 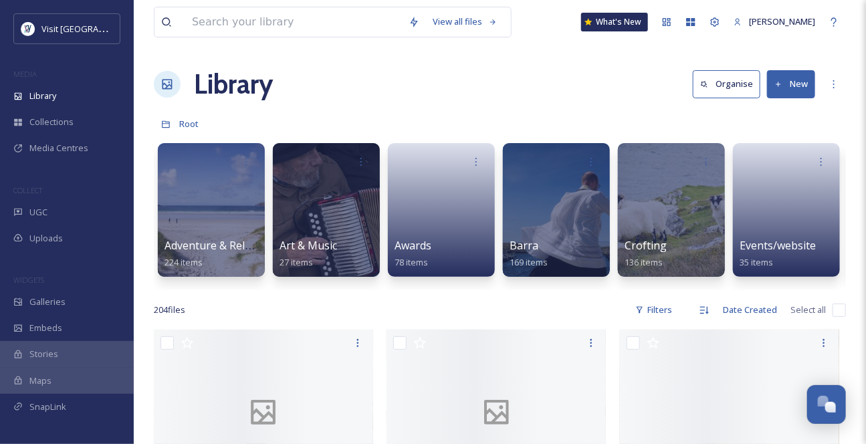 I want to click on img: Untitled%20design%20%2897%29.png, so click(x=28, y=29).